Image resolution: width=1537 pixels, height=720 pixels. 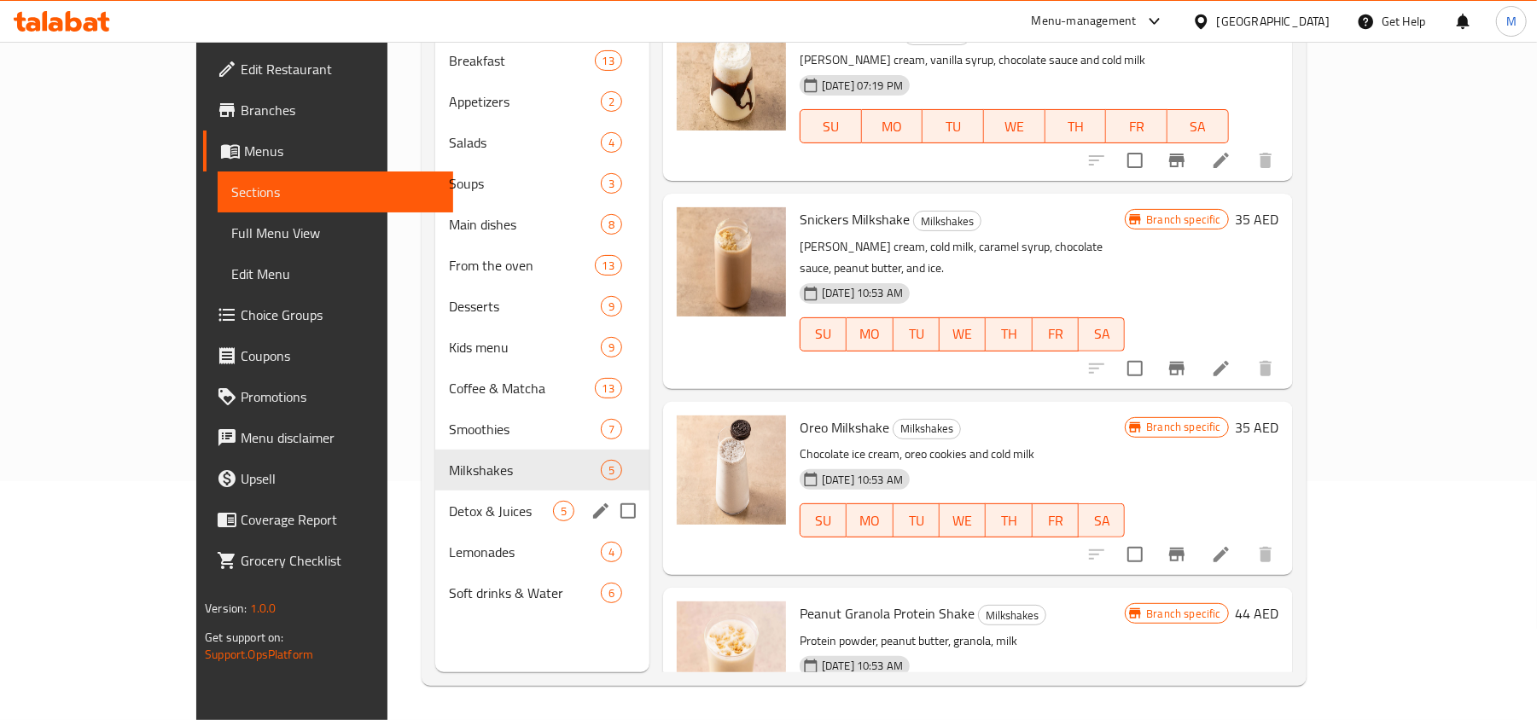 What do you see at coordinates (542, 429) in the screenshot?
I see `div: Smoothies7` at bounding box center [542, 429].